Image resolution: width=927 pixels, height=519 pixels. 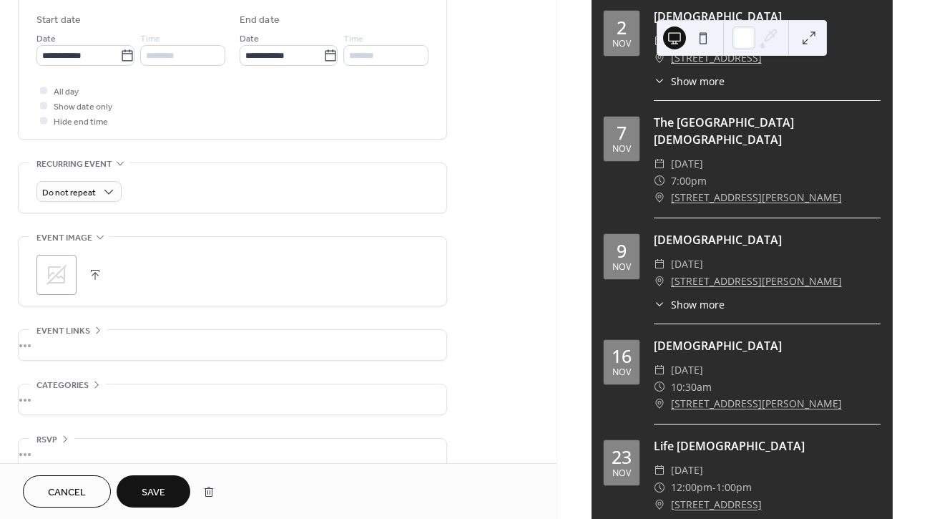 What do you see at coordinates (67, 492) in the screenshot?
I see `span: Cancel` at bounding box center [67, 492].